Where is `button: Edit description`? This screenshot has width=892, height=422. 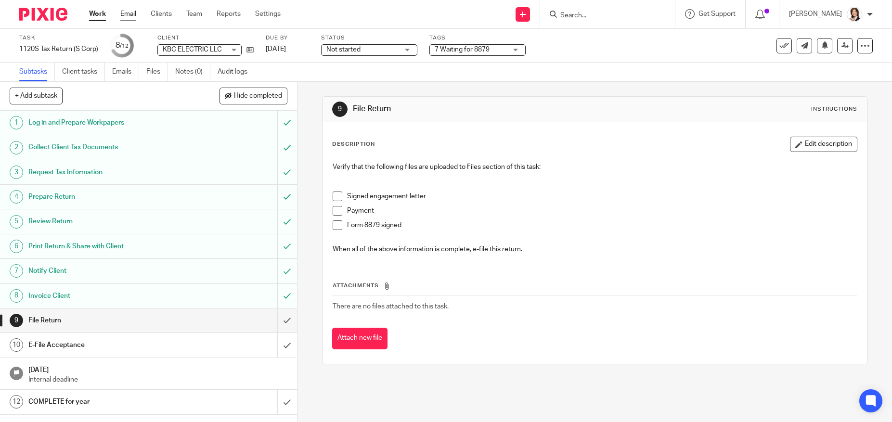
button: Edit description is located at coordinates (823, 144).